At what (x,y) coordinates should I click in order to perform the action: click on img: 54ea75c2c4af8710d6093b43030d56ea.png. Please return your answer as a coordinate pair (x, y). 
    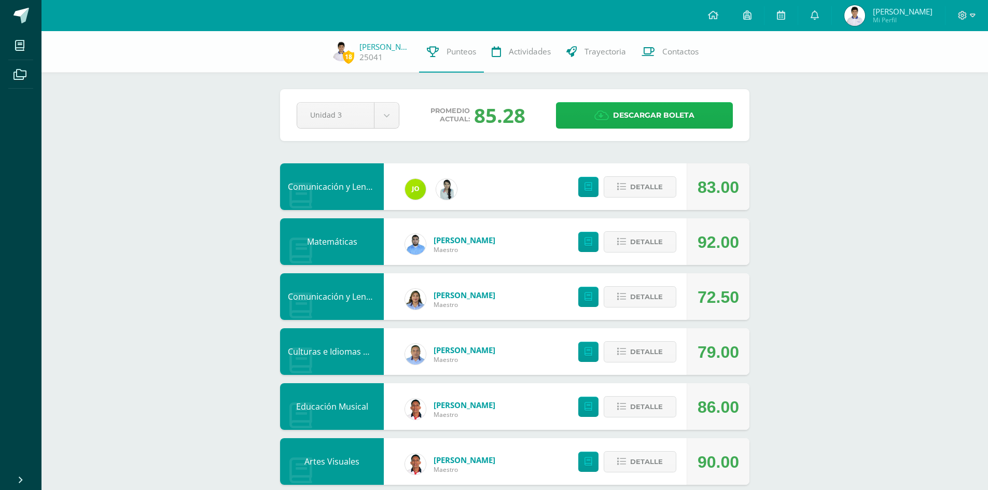
    Looking at the image, I should click on (415, 244).